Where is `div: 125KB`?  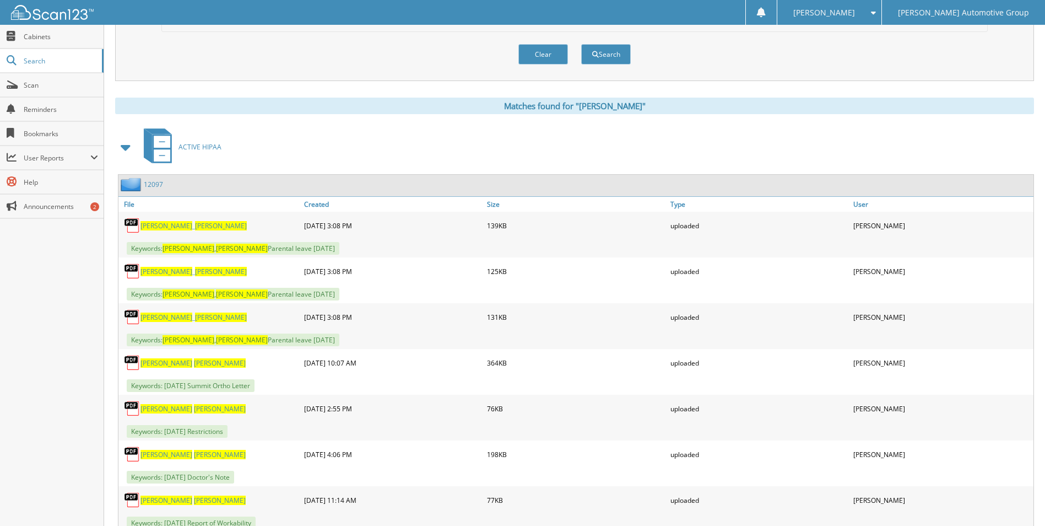
div: 125KB is located at coordinates (576, 271).